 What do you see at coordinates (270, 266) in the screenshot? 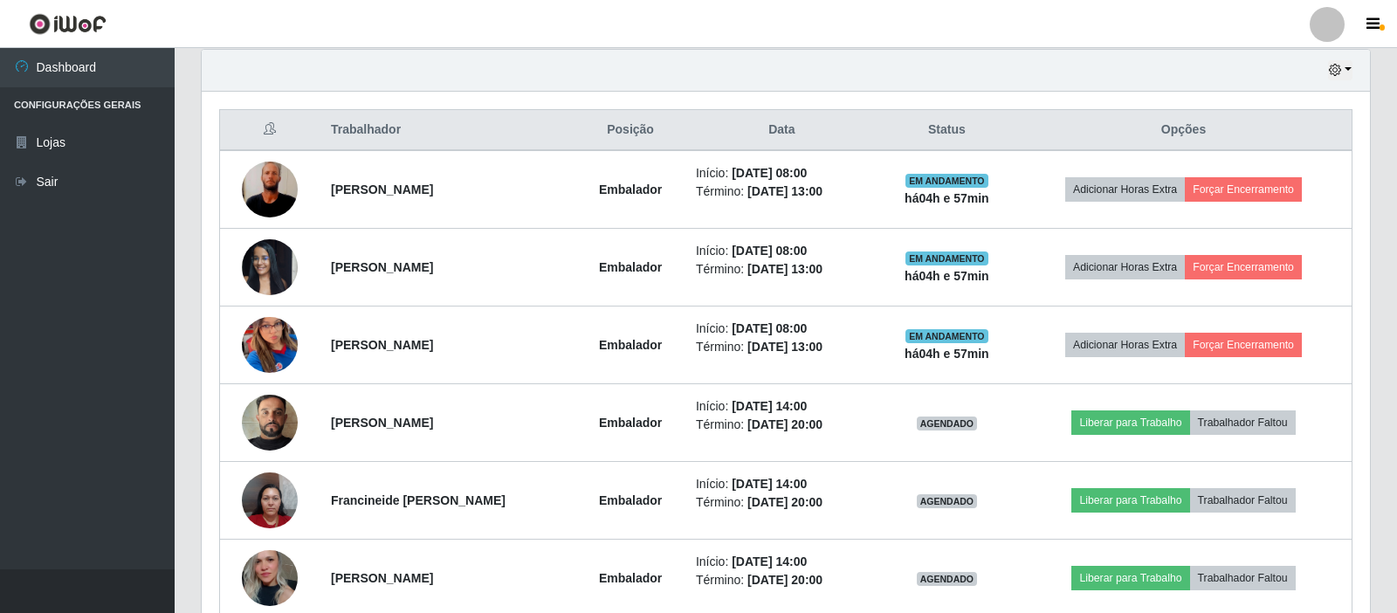
I see `img: 1737733011541.jpeg` at bounding box center [270, 266].